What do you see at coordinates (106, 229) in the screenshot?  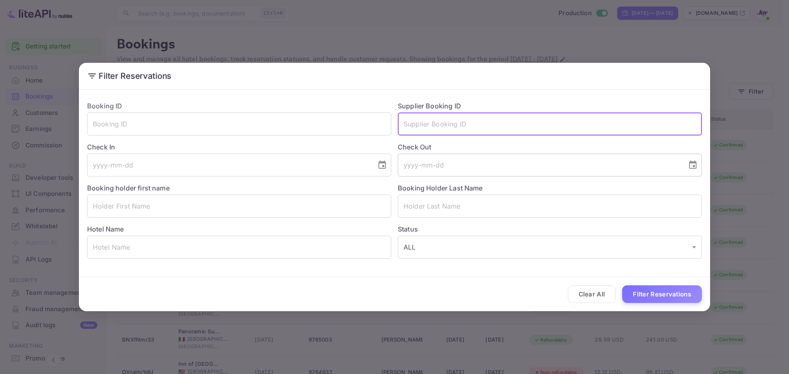 I see `label: Hotel Name` at bounding box center [106, 229].